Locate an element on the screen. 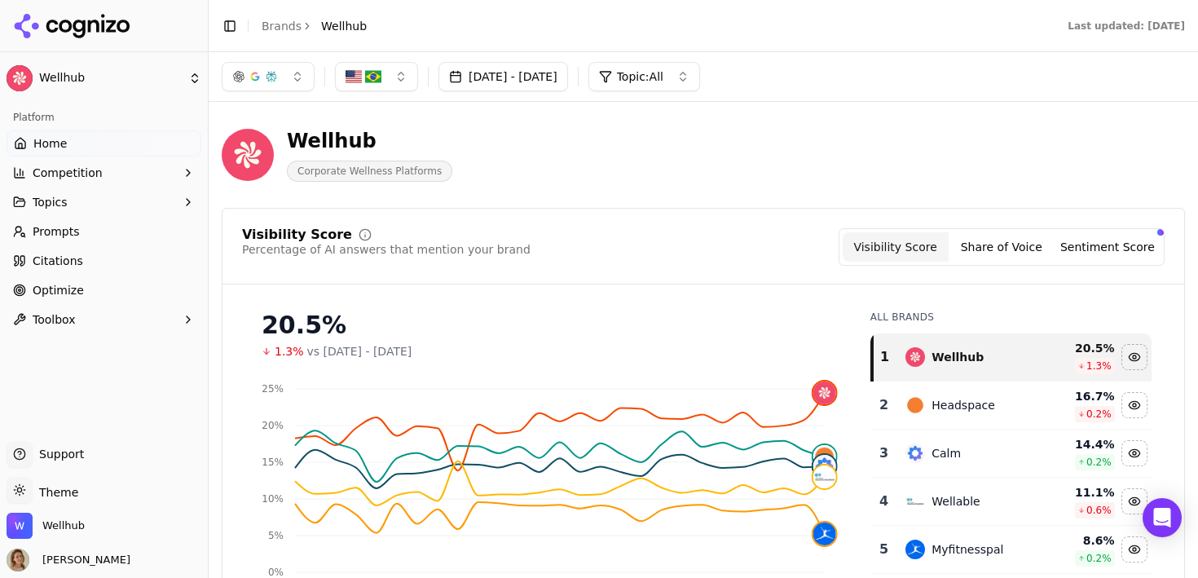 This screenshot has height=578, width=1198. button: Competition is located at coordinates (103, 173).